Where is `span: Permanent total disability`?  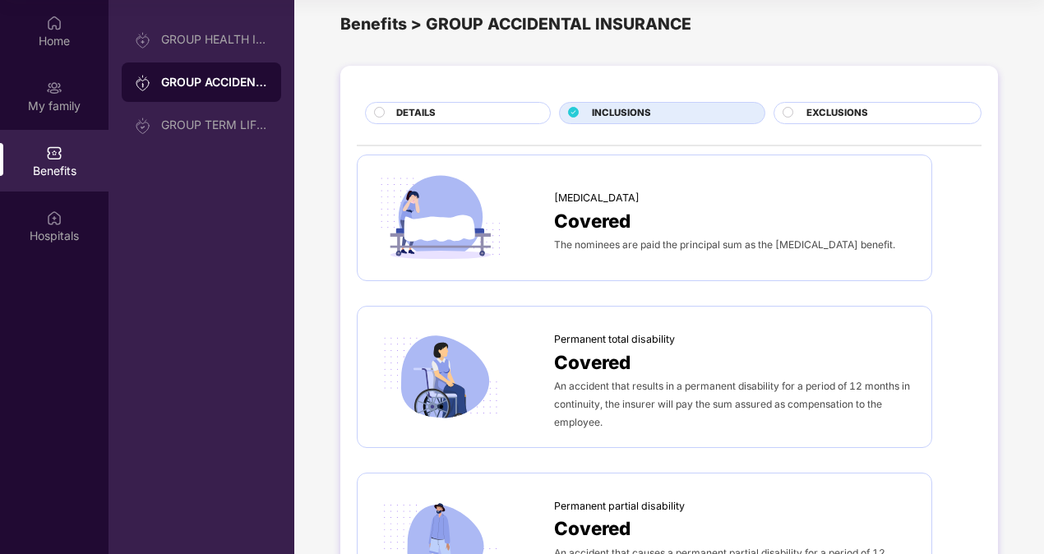
span: Permanent total disability is located at coordinates (614, 339).